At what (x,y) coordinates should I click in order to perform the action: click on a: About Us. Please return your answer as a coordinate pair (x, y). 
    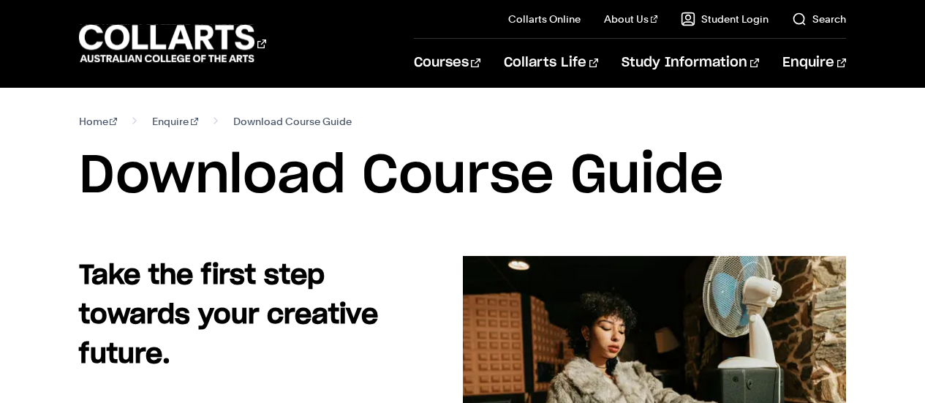
    Looking at the image, I should click on (631, 19).